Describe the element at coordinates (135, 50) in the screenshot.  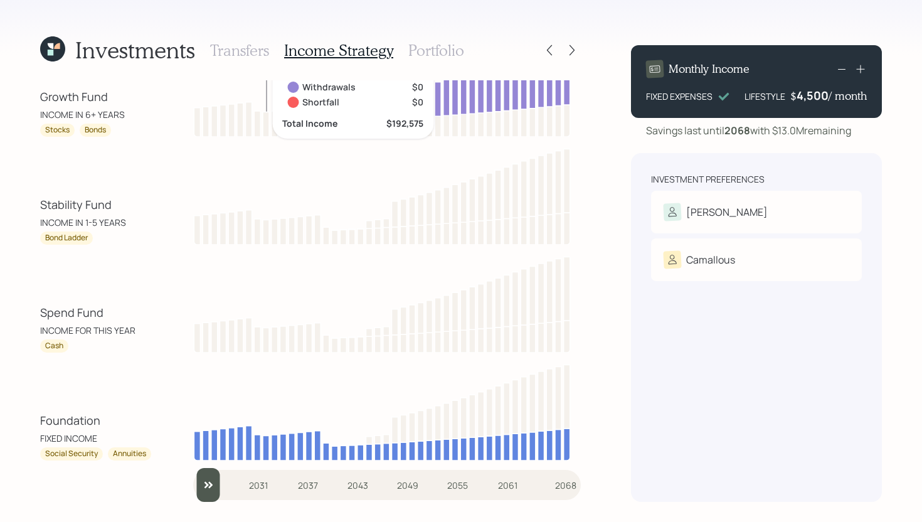
I see `h1: Investments` at that location.